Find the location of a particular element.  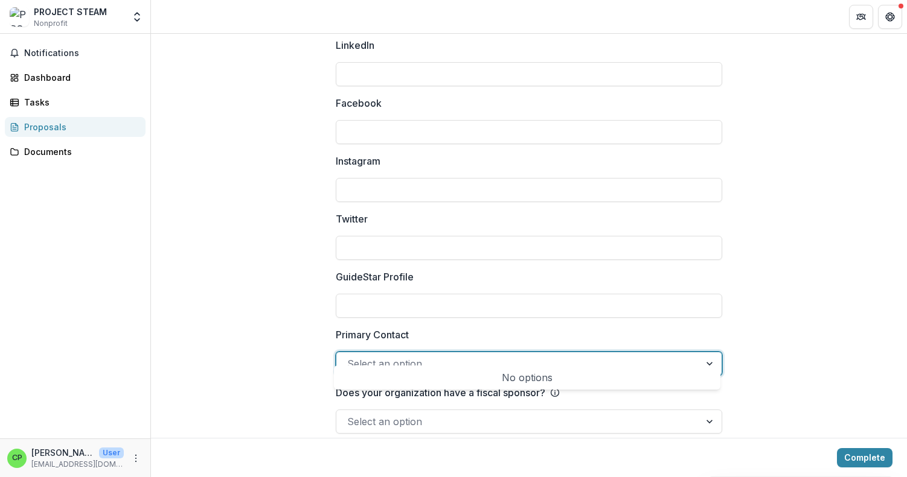

a: Dashboard is located at coordinates (75, 77).